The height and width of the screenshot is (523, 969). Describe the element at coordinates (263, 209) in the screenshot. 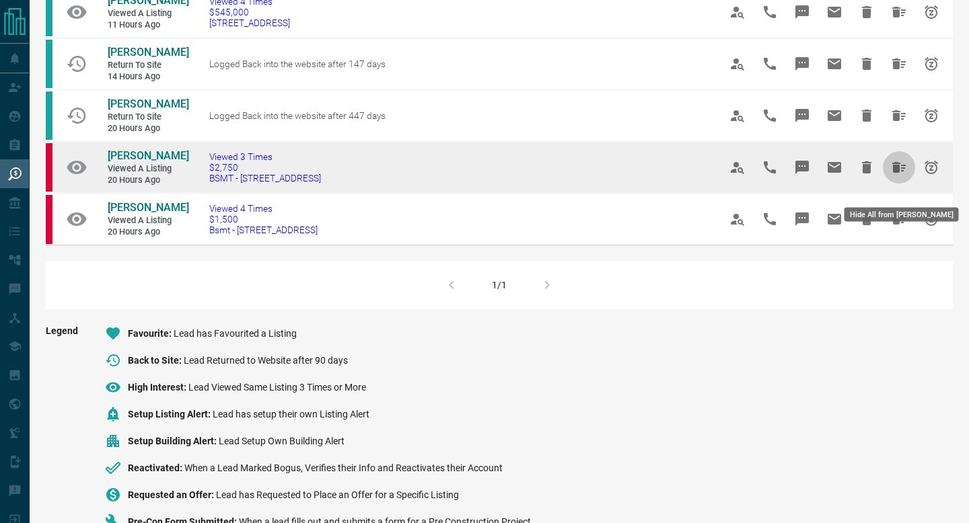

I see `span: Viewed 4 Times` at that location.